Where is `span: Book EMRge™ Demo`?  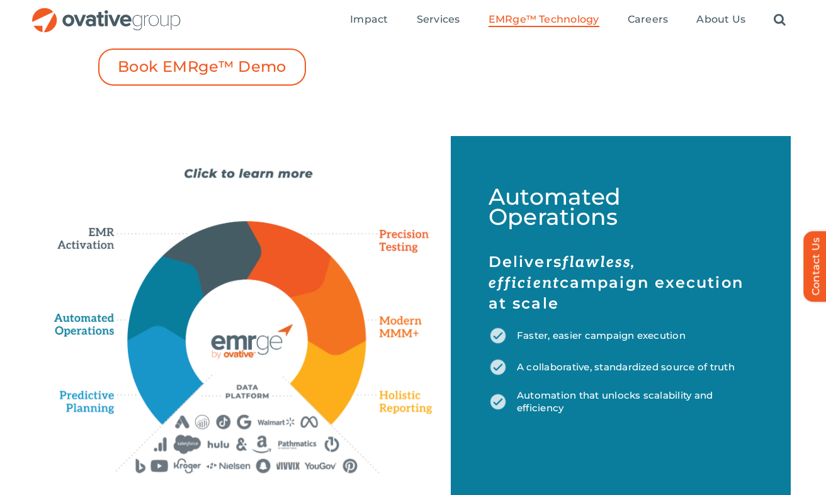 span: Book EMRge™ Demo is located at coordinates (202, 67).